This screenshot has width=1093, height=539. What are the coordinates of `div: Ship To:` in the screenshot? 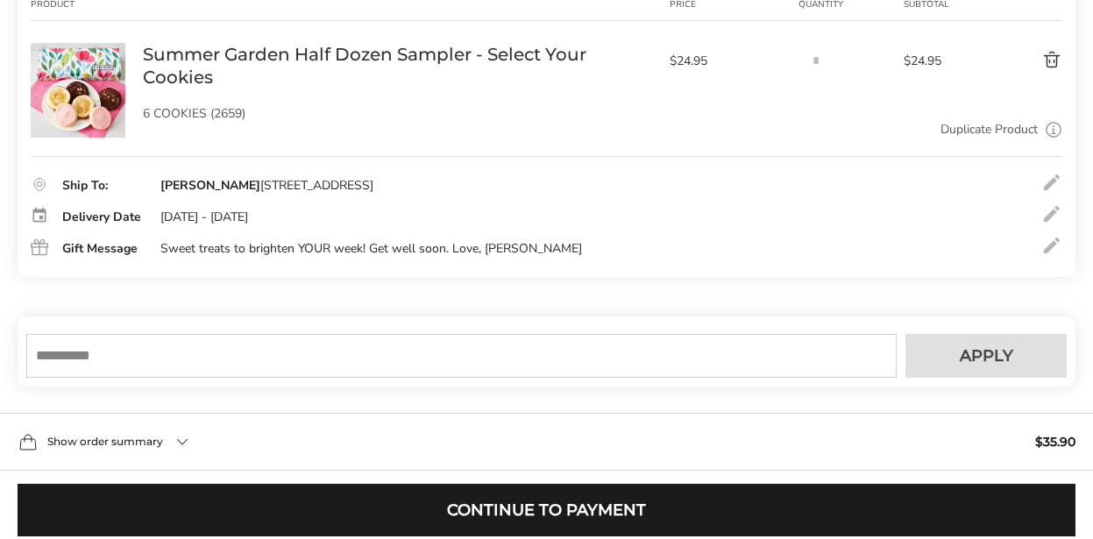 It's located at (103, 186).